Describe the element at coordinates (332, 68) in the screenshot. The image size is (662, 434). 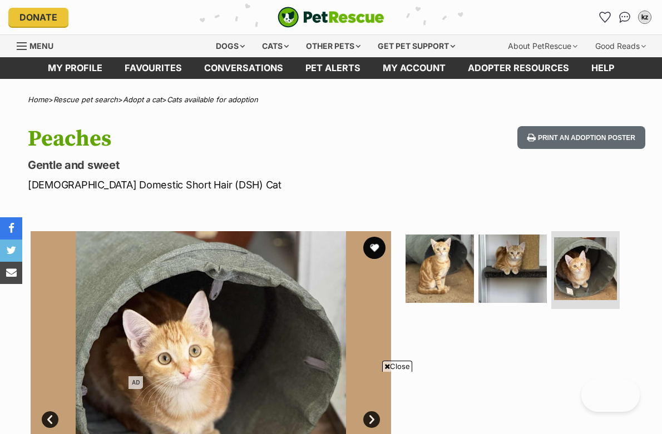
I see `a: Pet alerts` at that location.